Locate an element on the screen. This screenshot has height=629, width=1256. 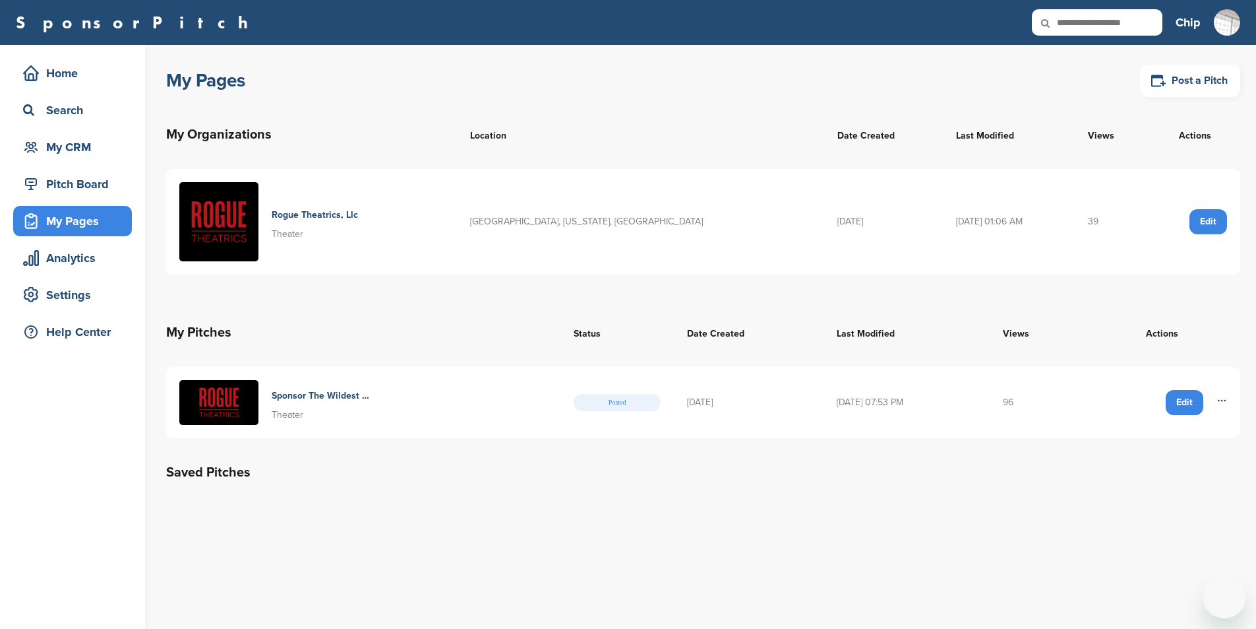
td: 96 is located at coordinates (1037, 402).